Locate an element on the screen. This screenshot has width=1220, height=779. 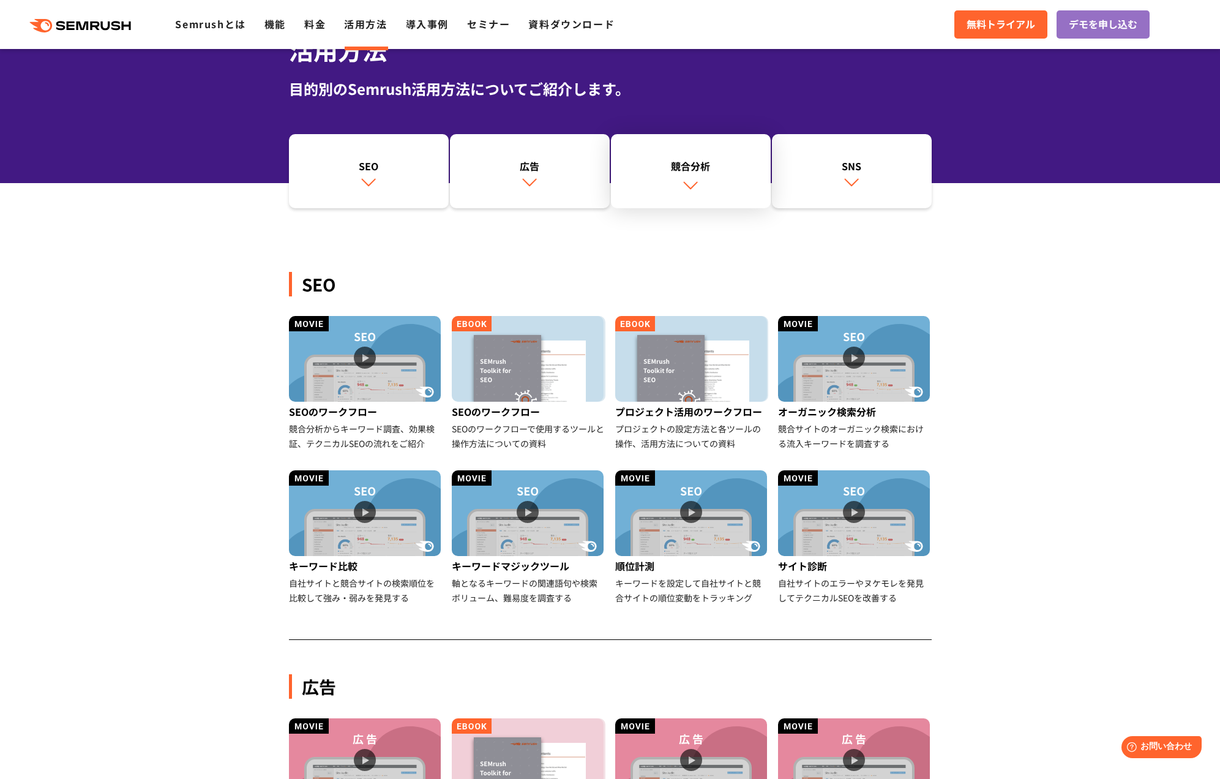
a: 広告 is located at coordinates (530, 171).